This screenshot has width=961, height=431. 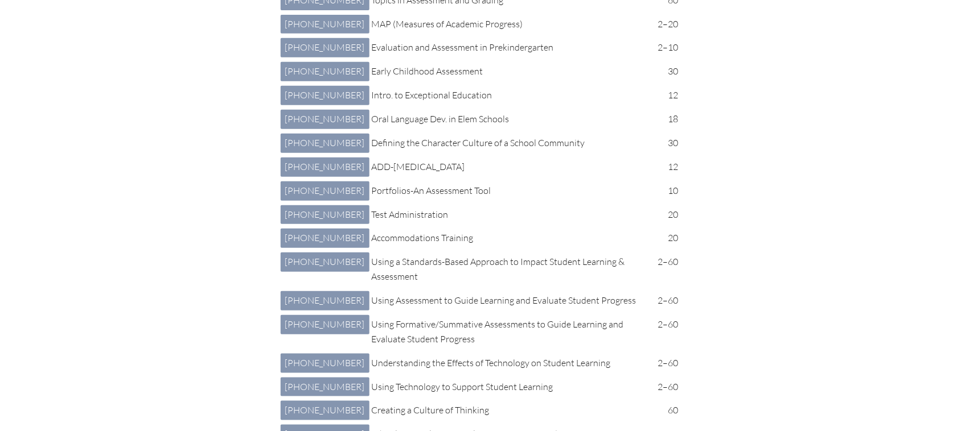 I want to click on p: 18, so click(x=667, y=120).